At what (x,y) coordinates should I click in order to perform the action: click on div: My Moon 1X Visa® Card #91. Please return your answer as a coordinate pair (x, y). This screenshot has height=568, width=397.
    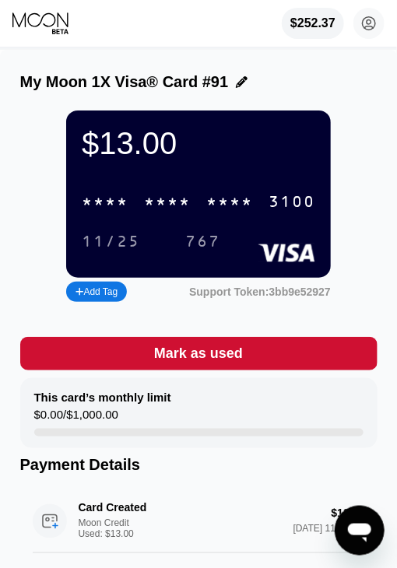
    Looking at the image, I should click on (124, 82).